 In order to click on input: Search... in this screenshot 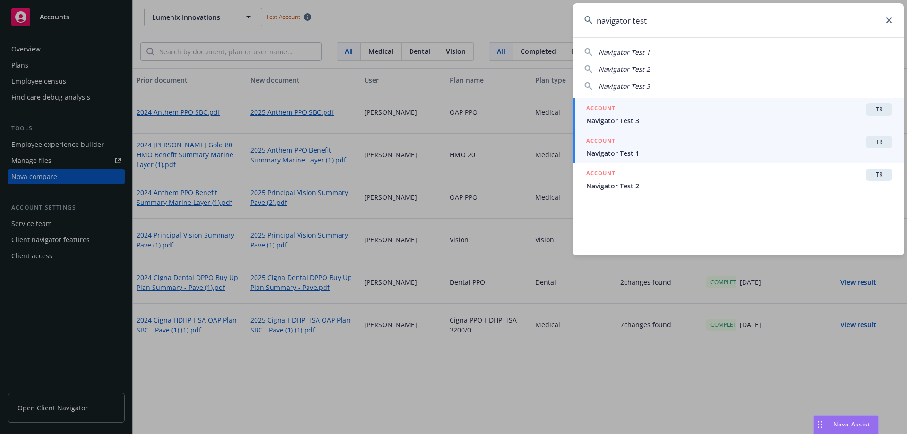, I will do `click(739, 20)`.